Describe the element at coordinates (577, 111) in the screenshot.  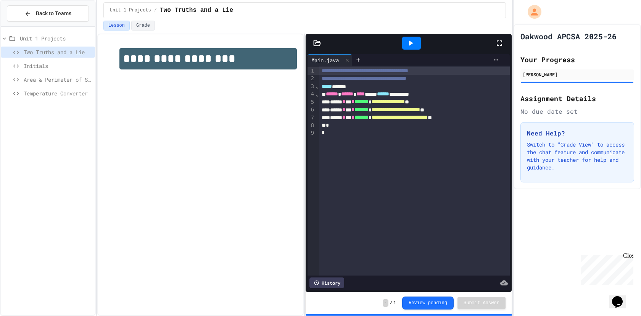
I see `div: No due date set` at that location.